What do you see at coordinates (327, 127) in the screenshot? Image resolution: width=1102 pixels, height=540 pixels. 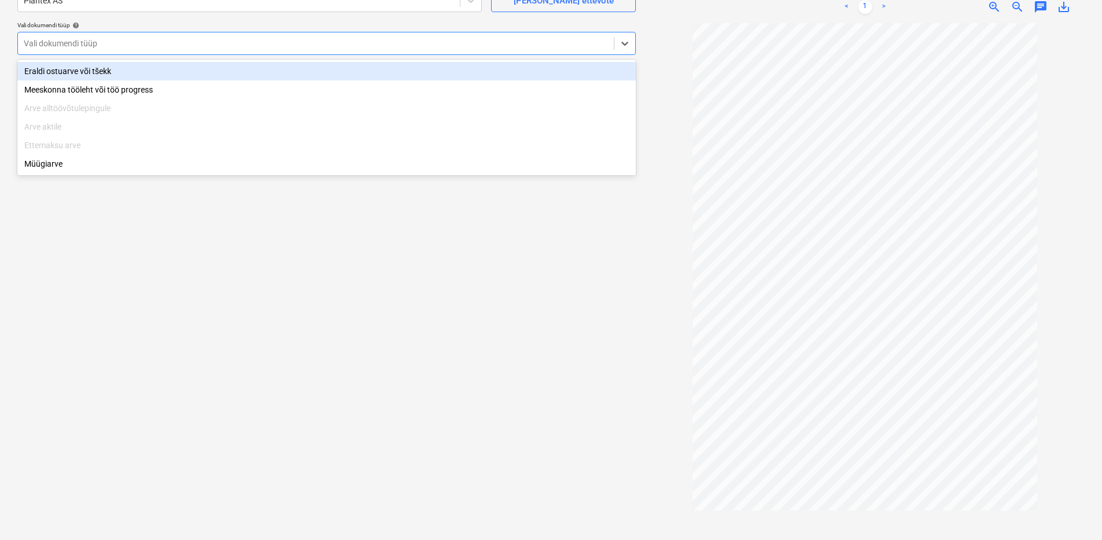 I see `div: Arve aktile` at bounding box center [327, 127].